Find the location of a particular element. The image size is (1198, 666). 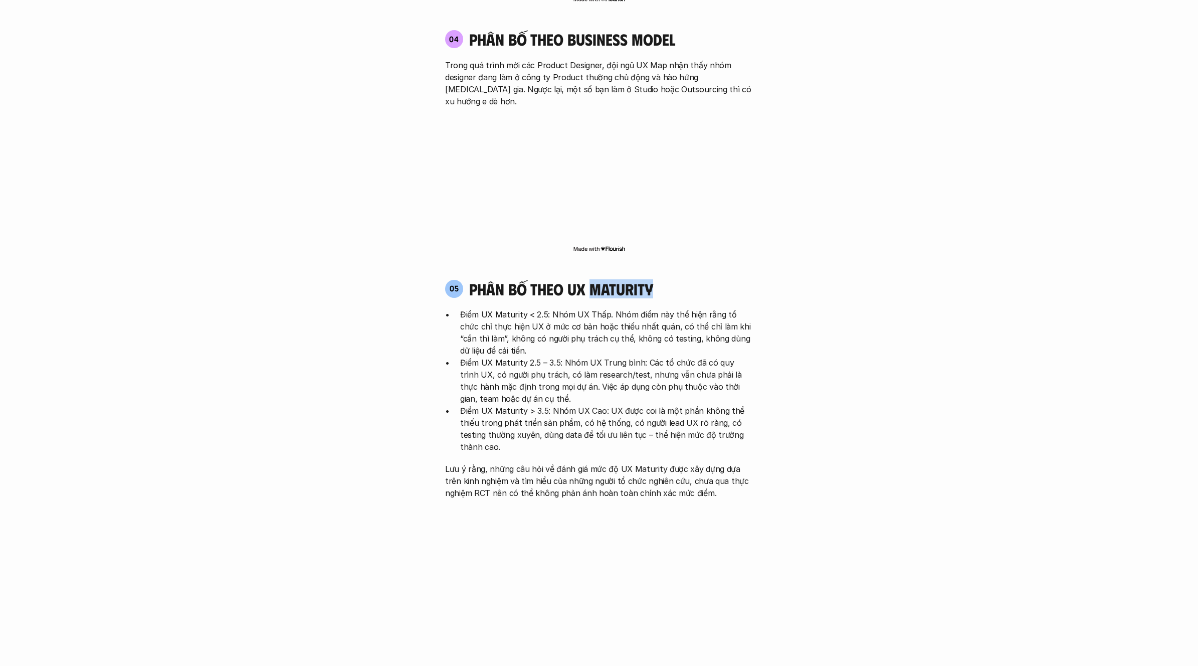

h4: phân bố theo business model is located at coordinates (572, 39).